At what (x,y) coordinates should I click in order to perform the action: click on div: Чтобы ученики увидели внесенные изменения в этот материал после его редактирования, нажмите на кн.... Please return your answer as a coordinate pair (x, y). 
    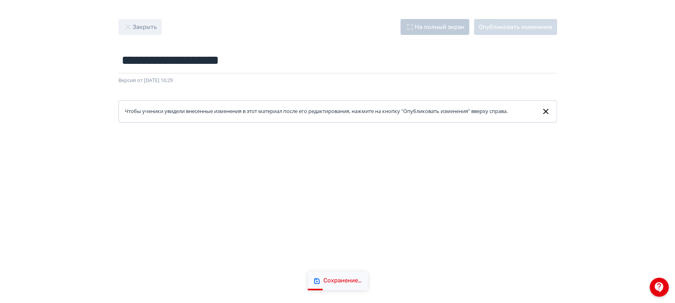
    Looking at the image, I should click on (319, 112).